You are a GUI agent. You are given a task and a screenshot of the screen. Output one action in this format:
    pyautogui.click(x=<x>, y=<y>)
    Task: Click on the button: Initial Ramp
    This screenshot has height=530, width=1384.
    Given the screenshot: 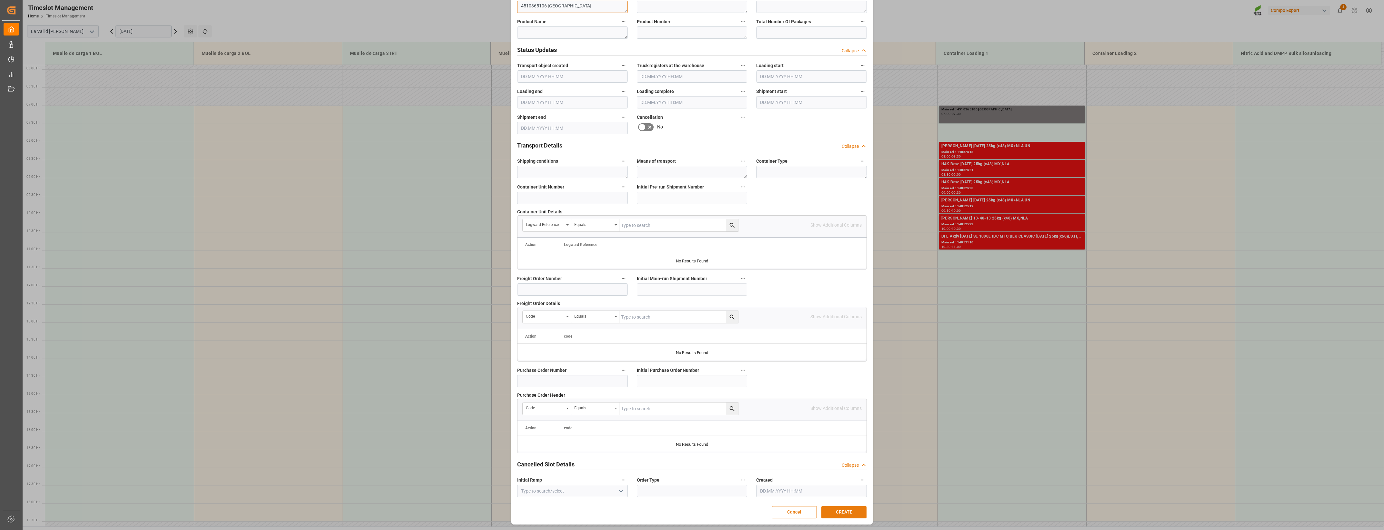 What is the action you would take?
    pyautogui.click(x=624, y=480)
    